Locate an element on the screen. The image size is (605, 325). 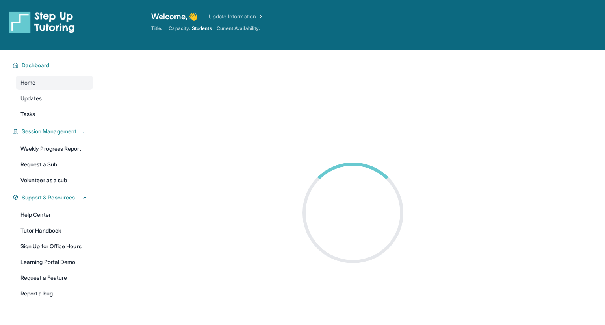
span: Support & Resources is located at coordinates (48, 198).